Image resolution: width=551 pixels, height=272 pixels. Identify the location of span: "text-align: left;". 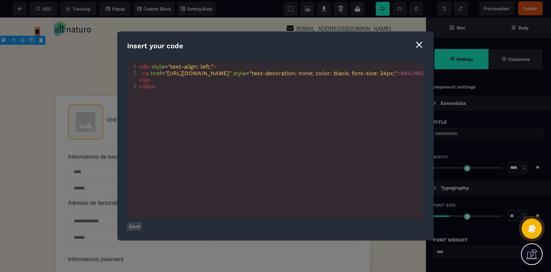
(191, 66).